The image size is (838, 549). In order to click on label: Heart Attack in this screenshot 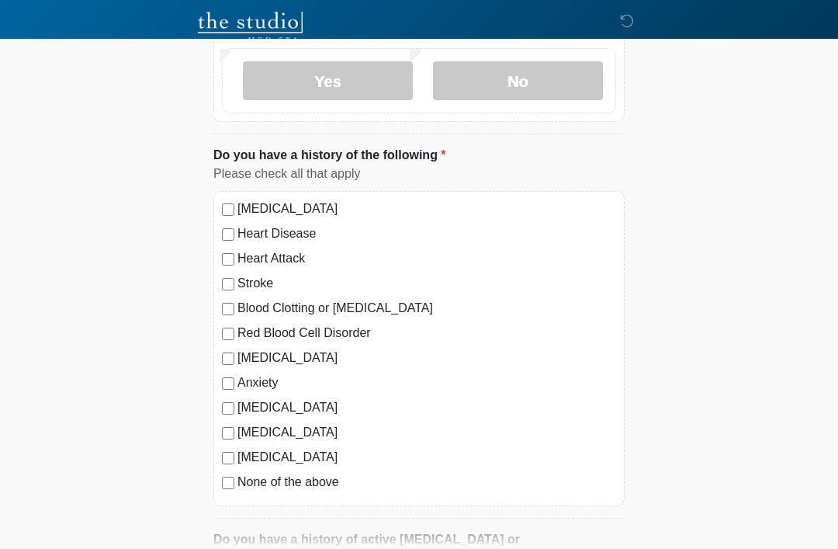, I will do `click(427, 258)`.